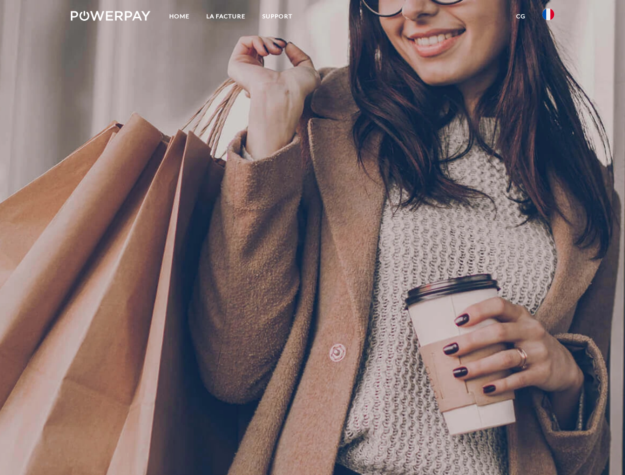 The image size is (625, 475). Describe the element at coordinates (110, 16) in the screenshot. I see `img: logo-powerpay-white.svg` at that location.